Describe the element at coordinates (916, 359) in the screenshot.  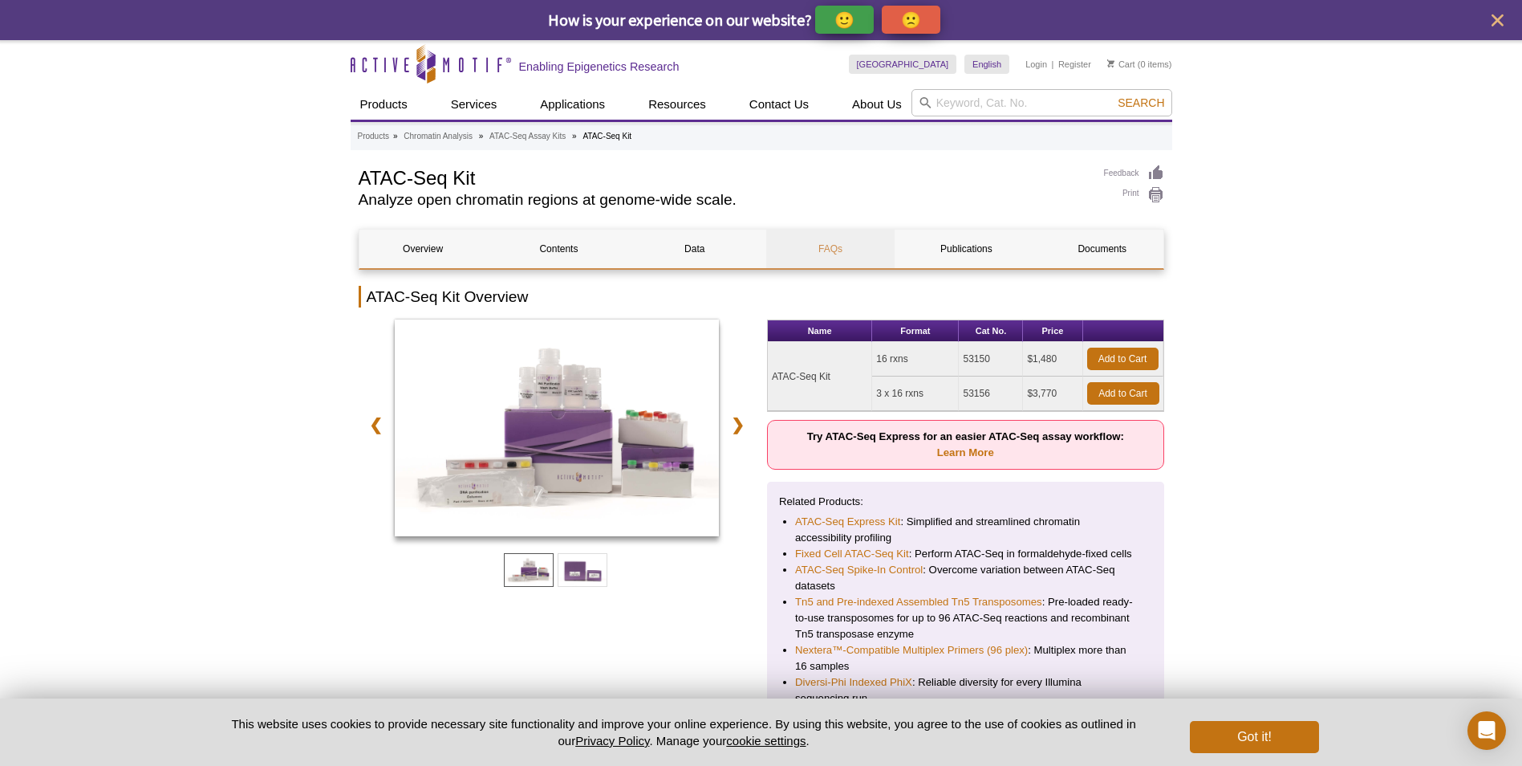
I see `td: 16 rxns` at that location.